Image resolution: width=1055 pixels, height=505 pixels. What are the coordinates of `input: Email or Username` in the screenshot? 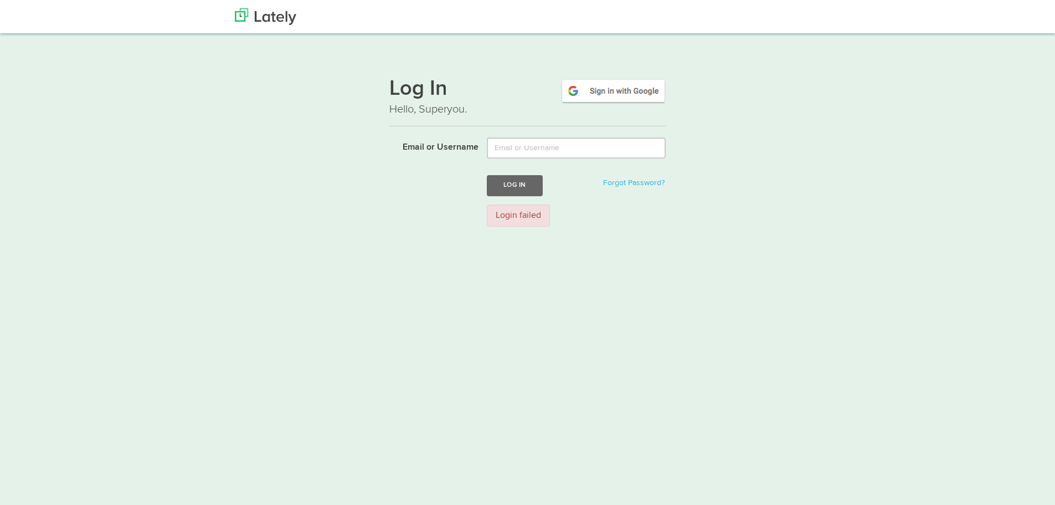 It's located at (576, 148).